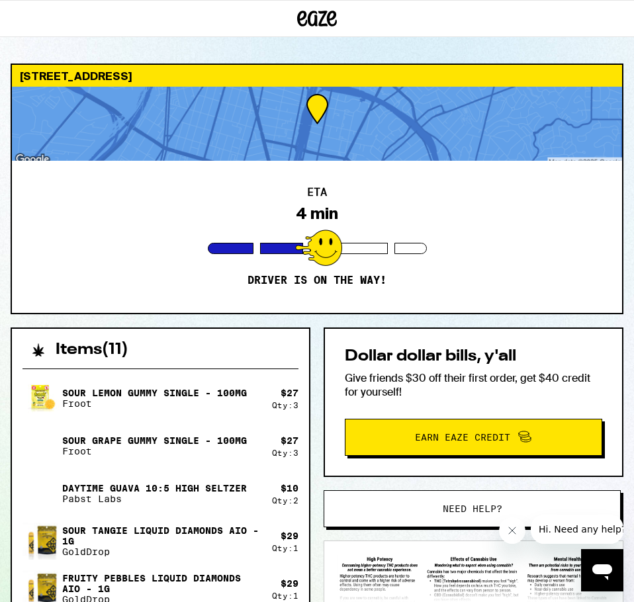 This screenshot has width=634, height=602. Describe the element at coordinates (41, 541) in the screenshot. I see `img: Sour Tangie Liquid Diamonds AIO - 1g` at that location.